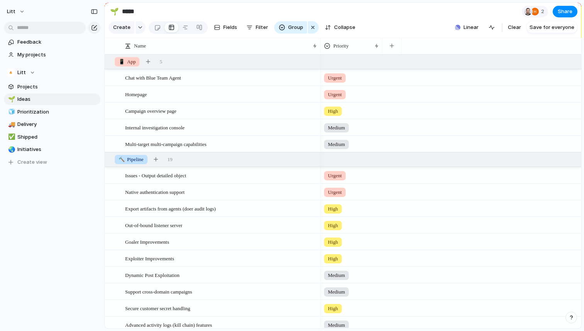 This screenshot has width=584, height=331. What do you see at coordinates (170, 208) in the screenshot?
I see `span: Export artifacts from agents (doer audit logs)` at bounding box center [170, 208].